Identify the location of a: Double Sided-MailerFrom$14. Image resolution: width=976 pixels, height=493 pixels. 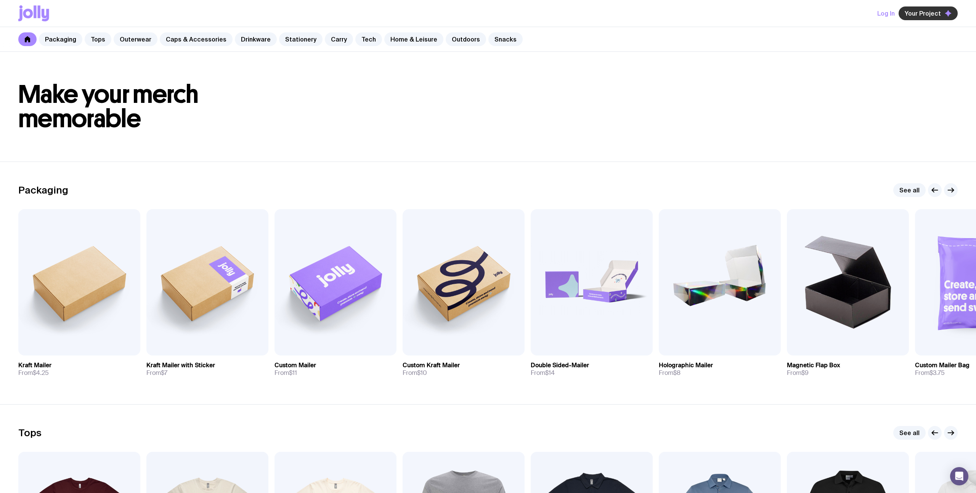
(592, 369).